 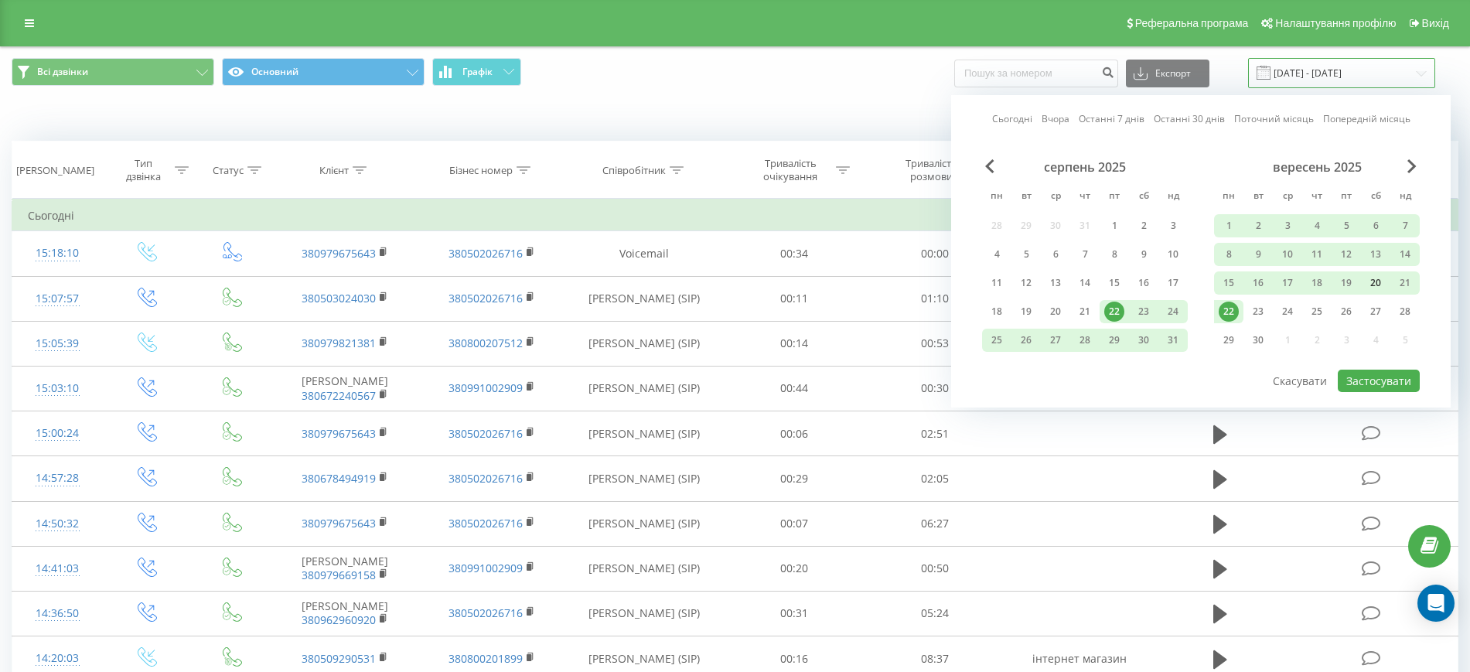 I want to click on td: 00:14, so click(x=794, y=343).